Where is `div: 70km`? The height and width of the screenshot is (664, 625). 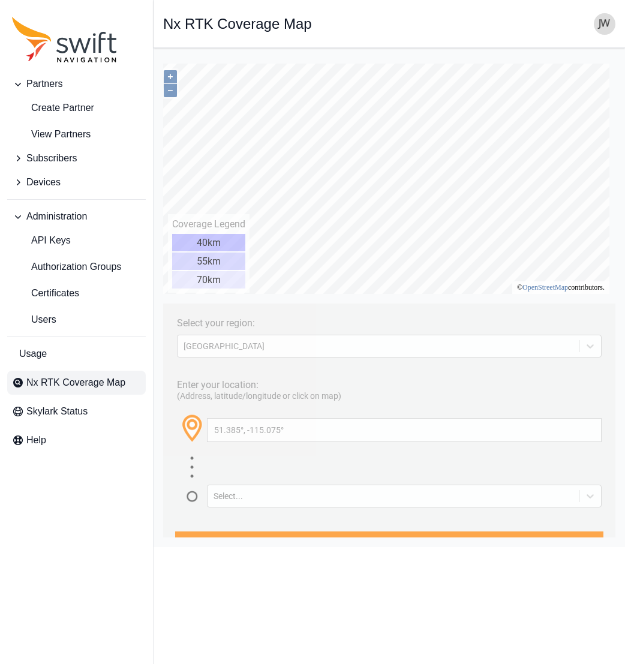 div: 70km is located at coordinates (46, 222).